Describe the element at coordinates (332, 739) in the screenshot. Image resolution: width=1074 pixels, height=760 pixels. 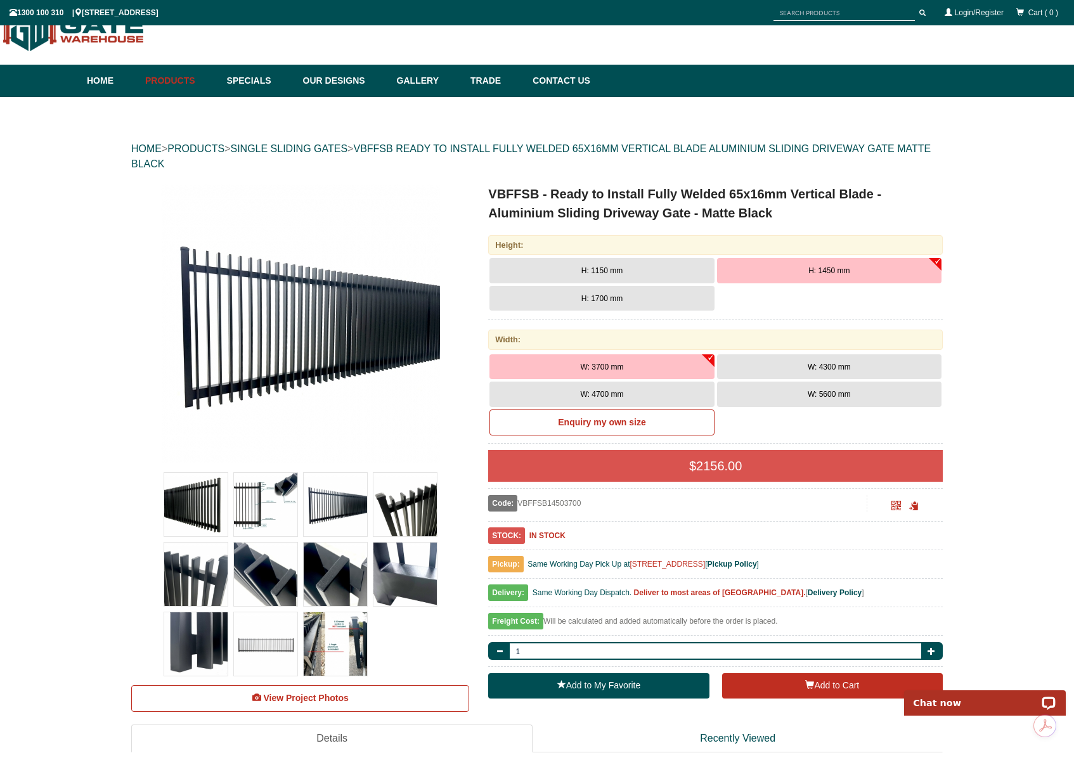
I see `a: Details` at that location.